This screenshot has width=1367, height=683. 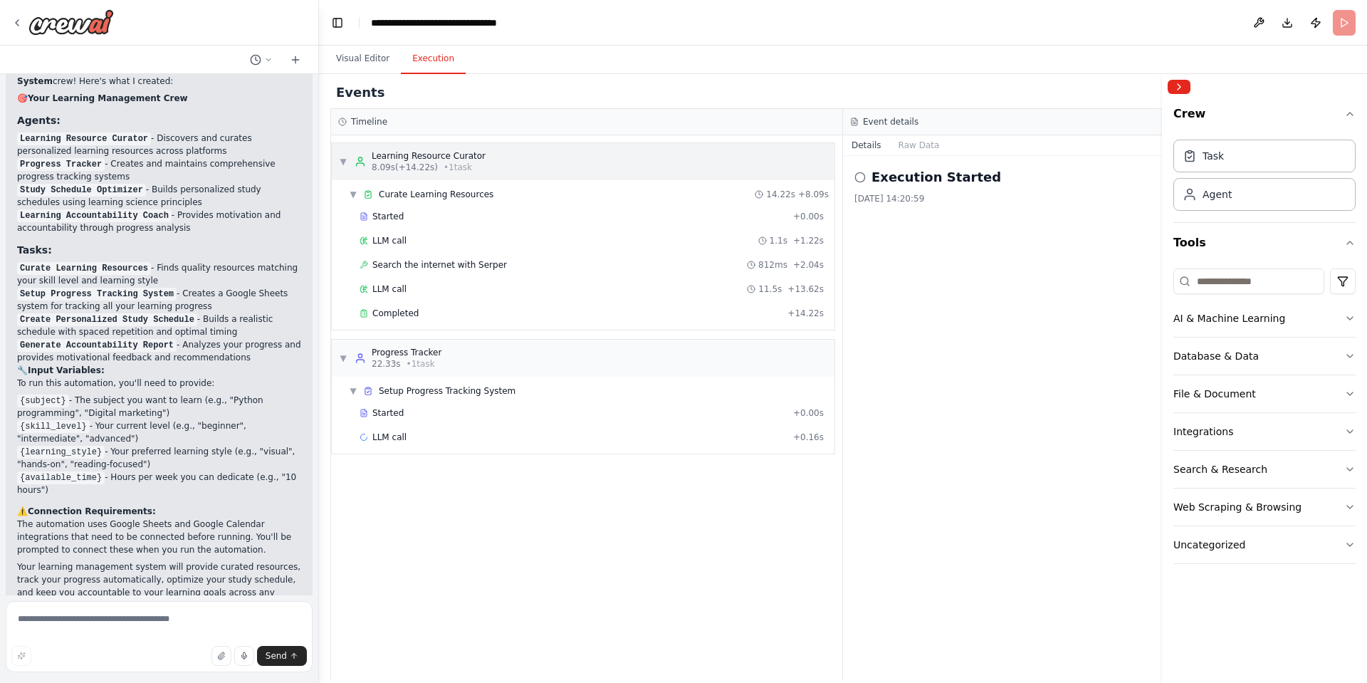 What do you see at coordinates (1264, 318) in the screenshot?
I see `button: AI & Machine Learning` at bounding box center [1264, 318].